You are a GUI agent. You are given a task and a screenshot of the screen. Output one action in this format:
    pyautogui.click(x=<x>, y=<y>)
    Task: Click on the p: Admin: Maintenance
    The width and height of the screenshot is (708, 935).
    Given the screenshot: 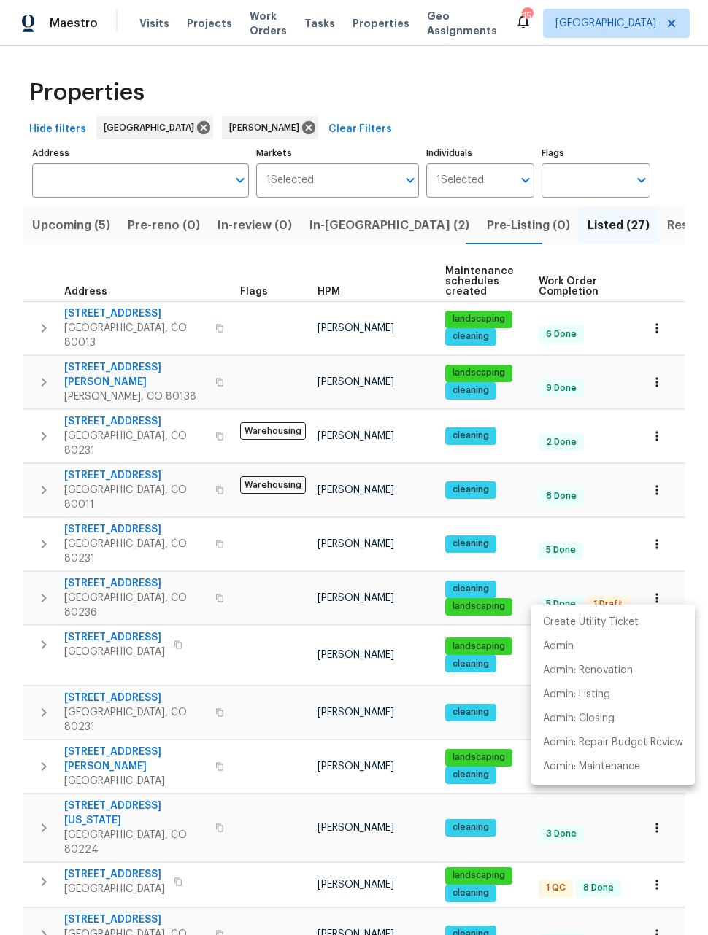 What is the action you would take?
    pyautogui.click(x=591, y=767)
    